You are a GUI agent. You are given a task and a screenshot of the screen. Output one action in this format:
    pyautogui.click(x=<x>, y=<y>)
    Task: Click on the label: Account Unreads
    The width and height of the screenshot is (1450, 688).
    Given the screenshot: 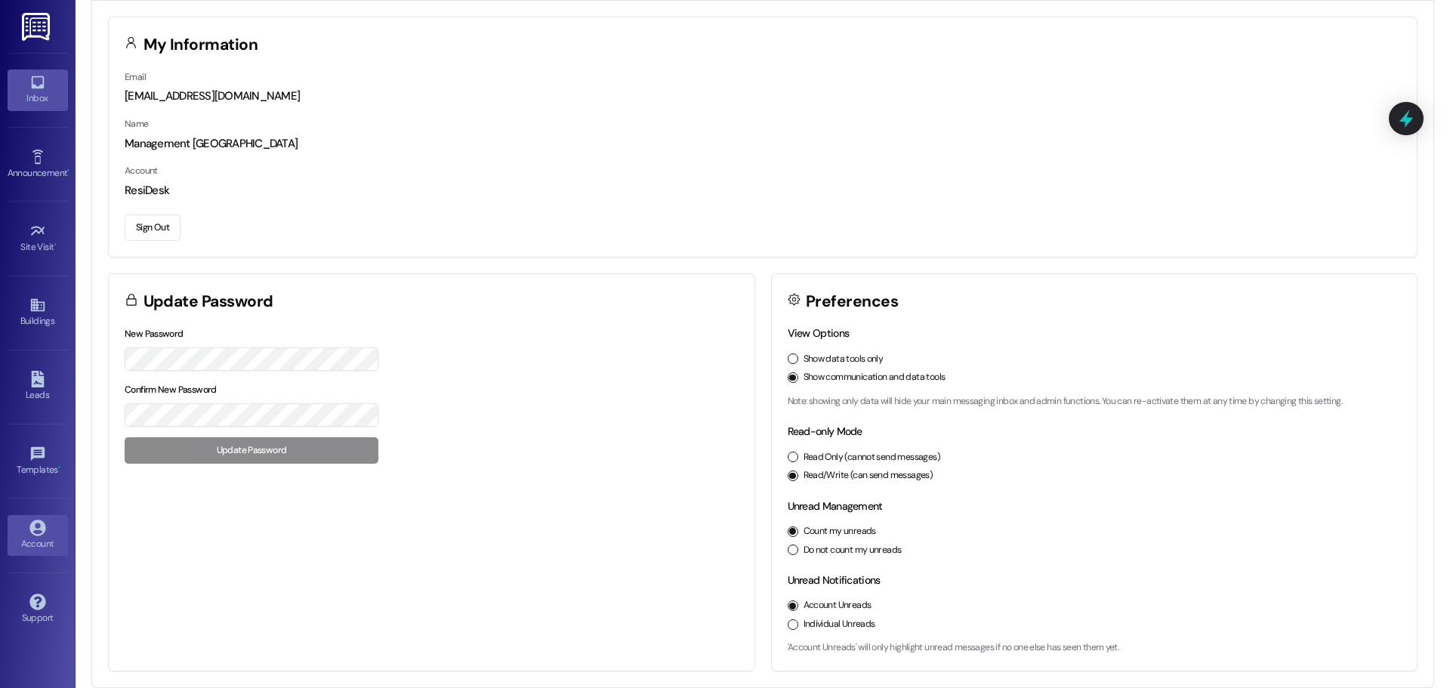 What is the action you would take?
    pyautogui.click(x=837, y=606)
    